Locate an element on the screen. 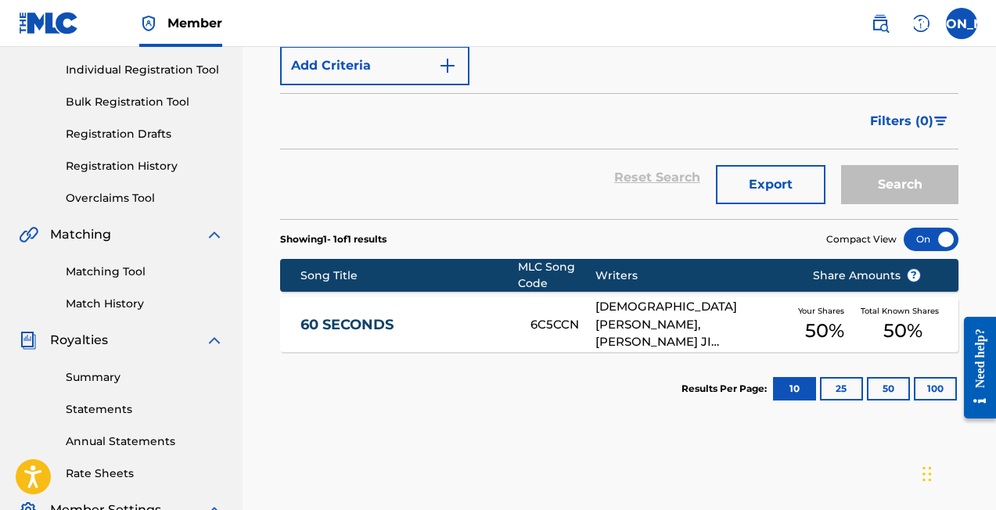 This screenshot has height=510, width=996. div: Need help? is located at coordinates (27, 57).